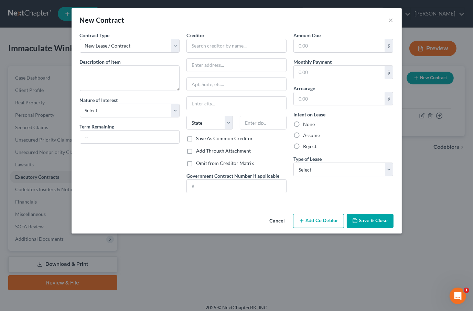 This screenshot has width=473, height=311. What do you see at coordinates (195, 35) in the screenshot?
I see `span: Creditor` at bounding box center [195, 35].